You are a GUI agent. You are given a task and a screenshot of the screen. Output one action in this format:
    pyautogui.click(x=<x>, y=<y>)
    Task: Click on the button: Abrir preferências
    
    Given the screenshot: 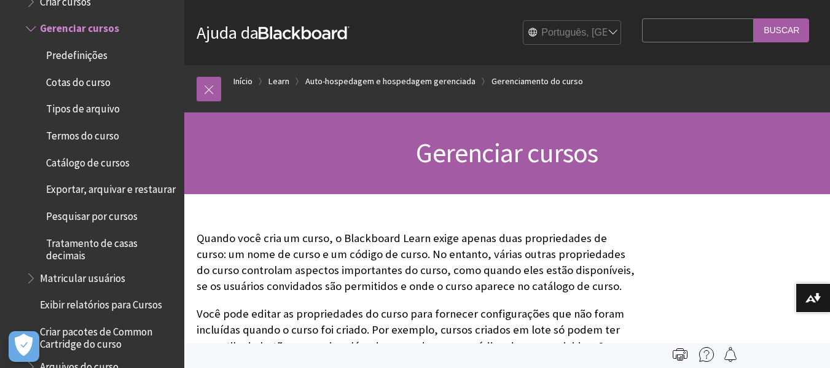 What is the action you would take?
    pyautogui.click(x=24, y=346)
    